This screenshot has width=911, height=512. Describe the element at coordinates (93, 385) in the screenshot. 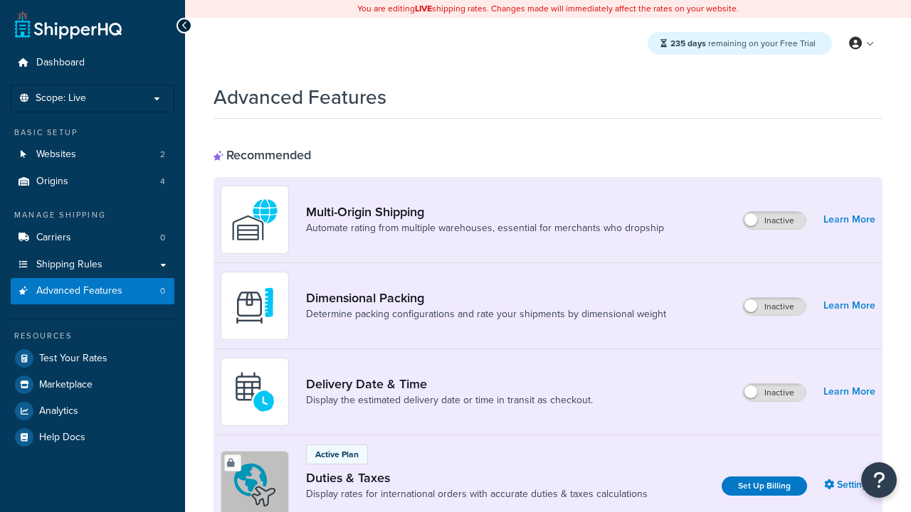

I see `li: Marketplace` at that location.